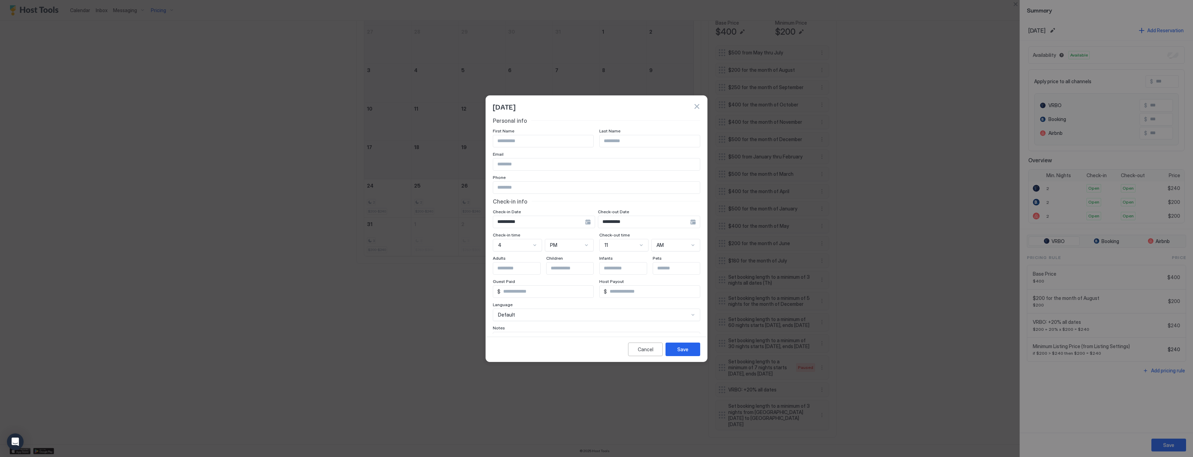  I want to click on div: Save, so click(683, 349).